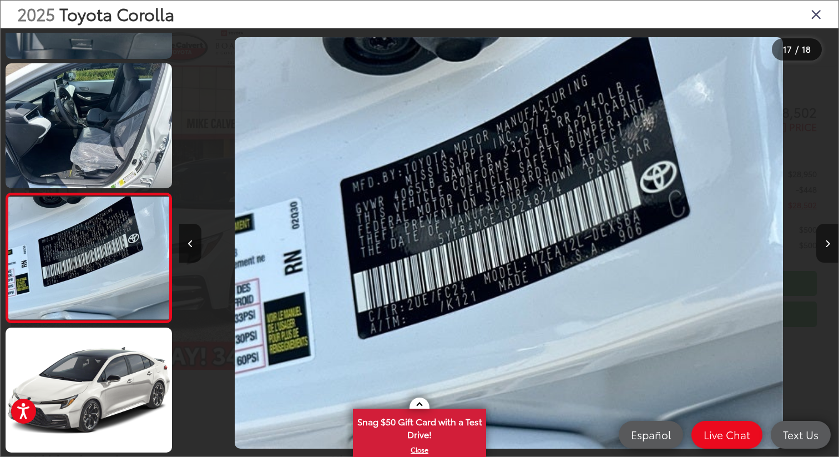  Describe the element at coordinates (420, 426) in the screenshot. I see `span: Snag $50 Gift Card with a Test Drive!` at that location.